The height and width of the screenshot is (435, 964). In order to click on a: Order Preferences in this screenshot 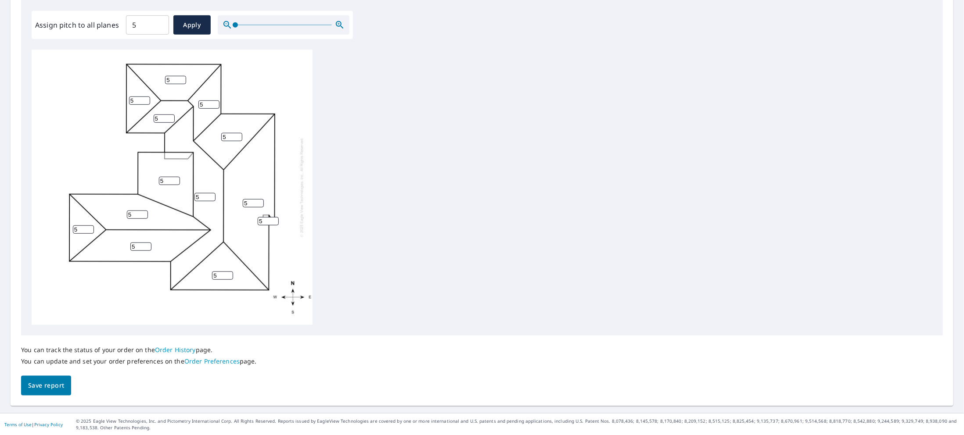, I will do `click(212, 361)`.